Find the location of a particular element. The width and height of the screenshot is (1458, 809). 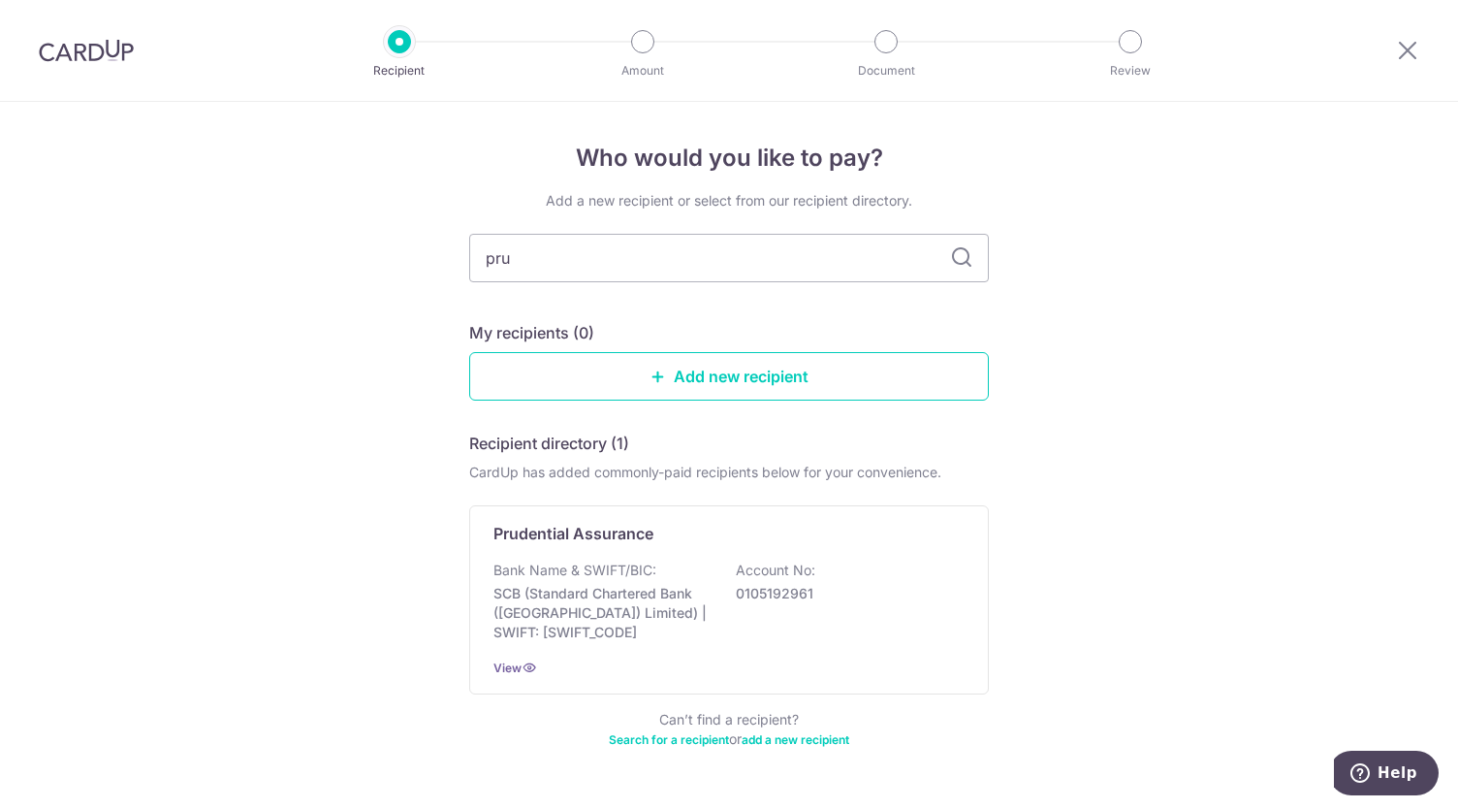

div: Can’t find a recipient? or is located at coordinates (729, 729).